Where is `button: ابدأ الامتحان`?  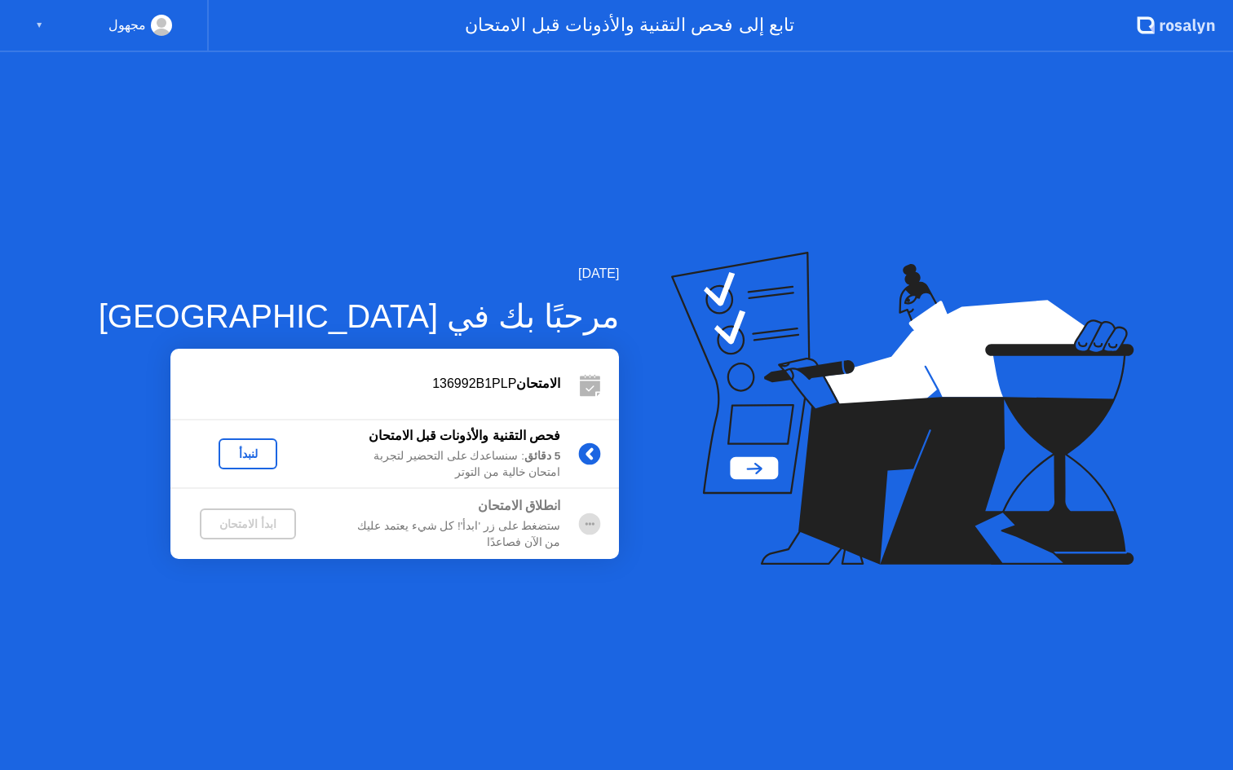
button: ابدأ الامتحان is located at coordinates (248, 524).